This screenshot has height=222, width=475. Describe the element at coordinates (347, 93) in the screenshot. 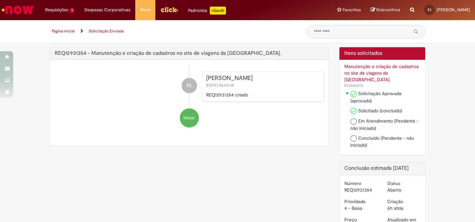

I see `img: Expandir o estado da solicitação` at that location.